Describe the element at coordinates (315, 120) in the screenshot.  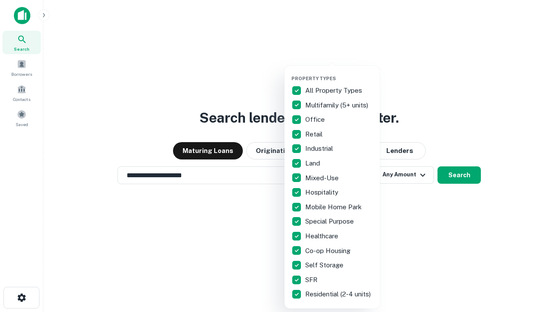
I see `p: Office` at that location.